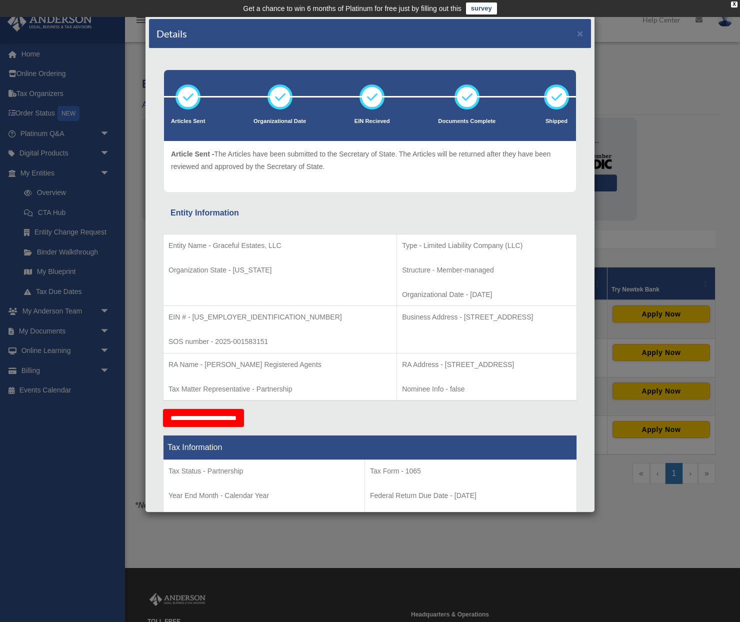 The image size is (740, 622). Describe the element at coordinates (280, 246) in the screenshot. I see `p: Entity Name - Graceful Estates, LLC` at that location.